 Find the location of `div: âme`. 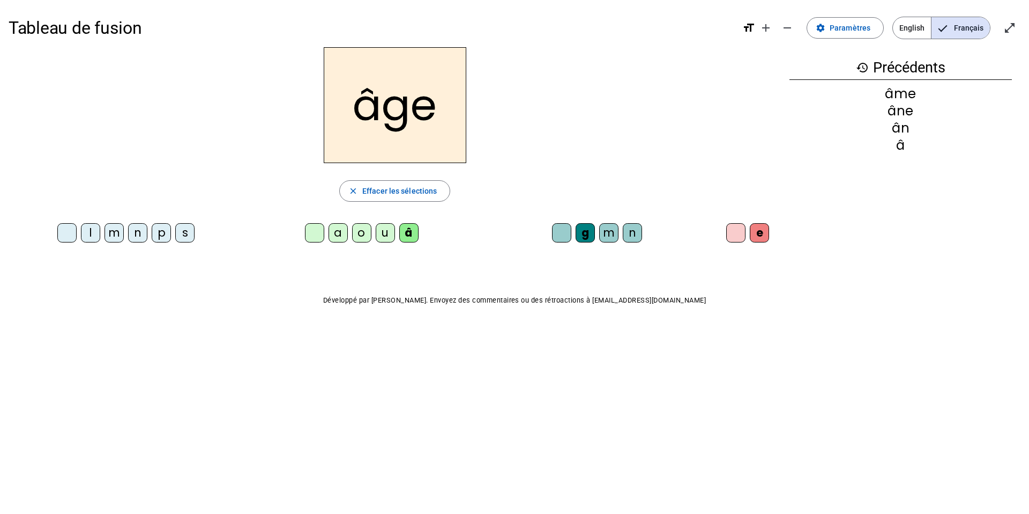

div: âme is located at coordinates (901, 94).